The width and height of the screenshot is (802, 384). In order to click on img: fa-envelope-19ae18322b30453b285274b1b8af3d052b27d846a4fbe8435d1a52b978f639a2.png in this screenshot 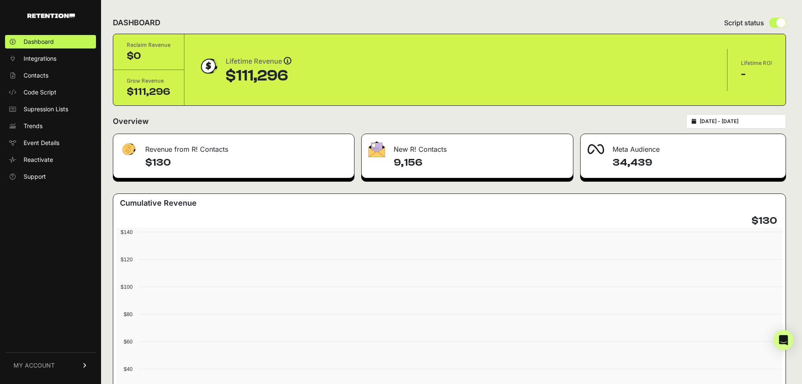, I will do `click(377, 149)`.